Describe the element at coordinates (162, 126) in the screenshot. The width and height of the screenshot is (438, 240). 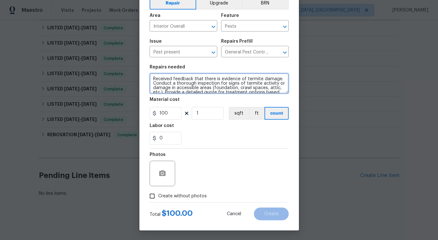
I see `h5: Labor cost` at that location.